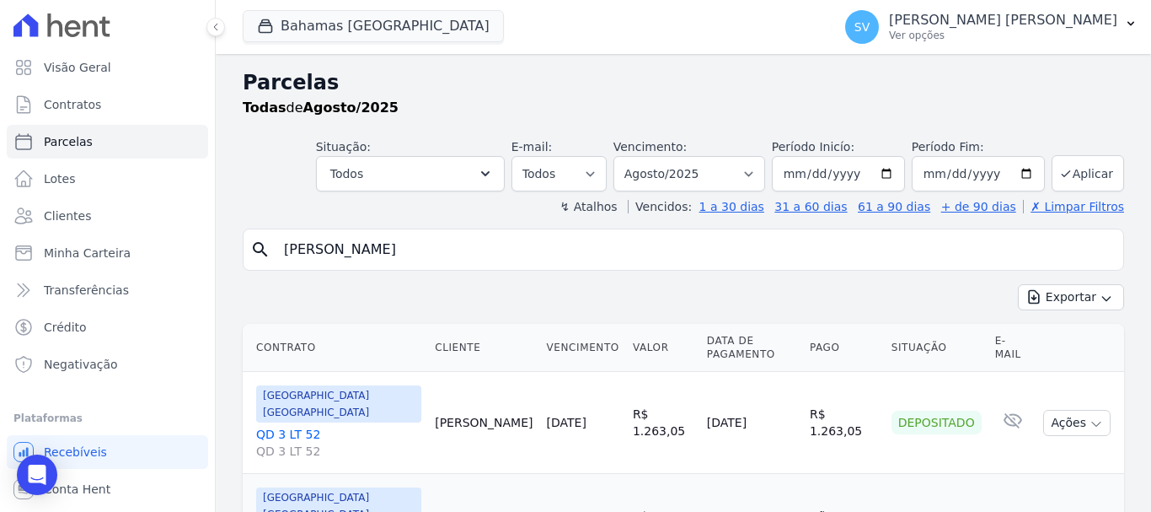 The image size is (1151, 512). I want to click on span: Contratos, so click(72, 105).